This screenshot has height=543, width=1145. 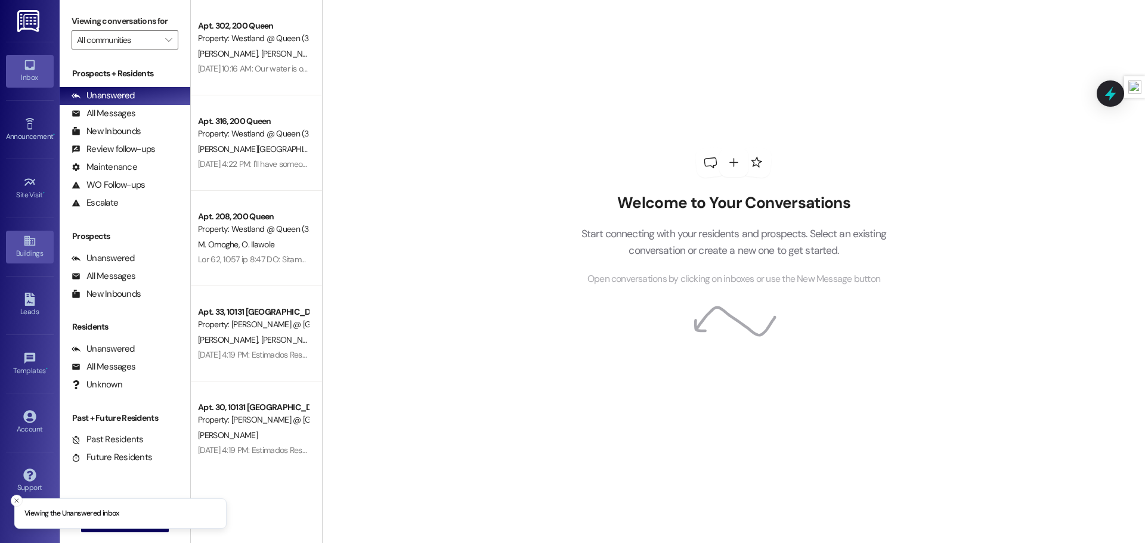 I want to click on div: Past Residents, so click(x=107, y=440).